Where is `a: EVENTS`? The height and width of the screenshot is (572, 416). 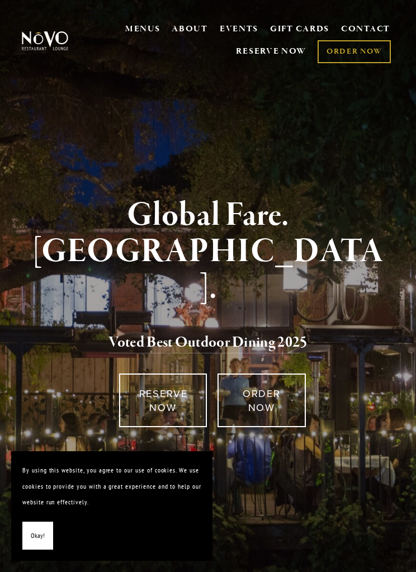
a: EVENTS is located at coordinates (239, 29).